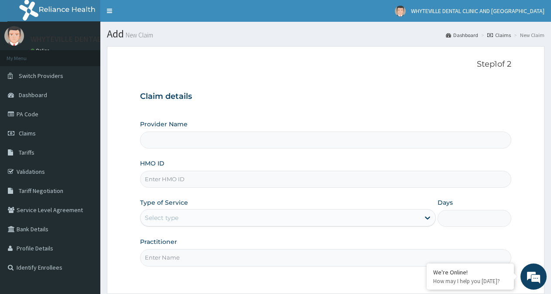 The image size is (551, 294). What do you see at coordinates (152, 164) in the screenshot?
I see `label: HMO ID` at bounding box center [152, 164].